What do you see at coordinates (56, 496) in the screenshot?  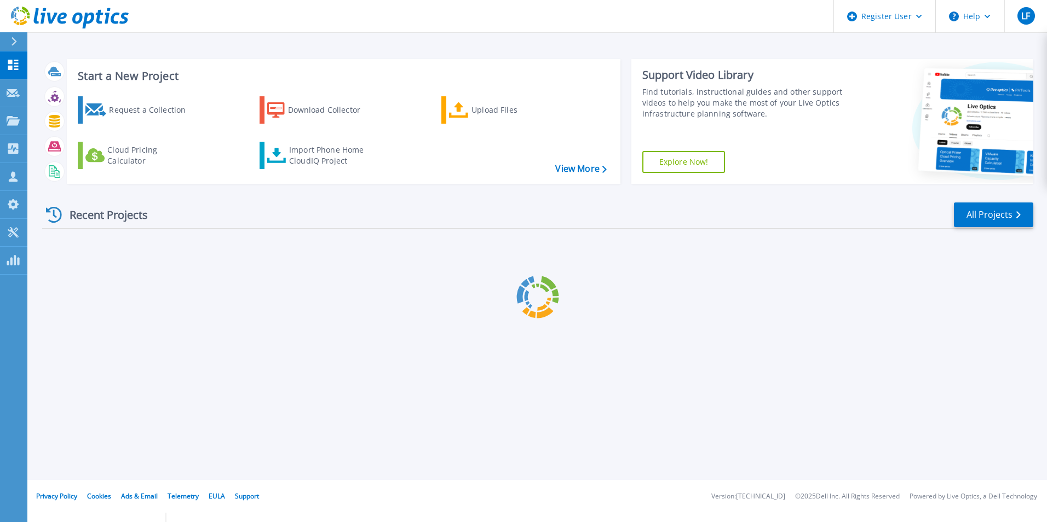 I see `a: Privacy Policy` at bounding box center [56, 496].